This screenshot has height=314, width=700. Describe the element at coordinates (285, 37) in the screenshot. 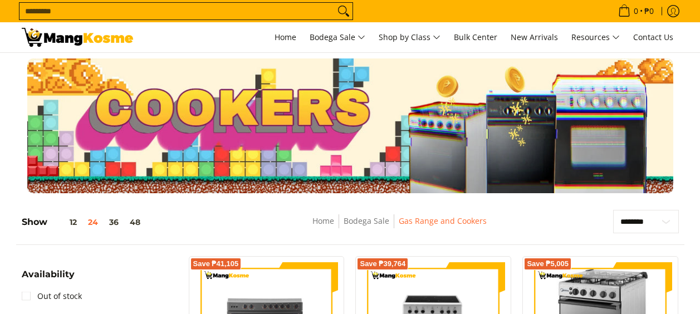

I see `span: Home` at that location.